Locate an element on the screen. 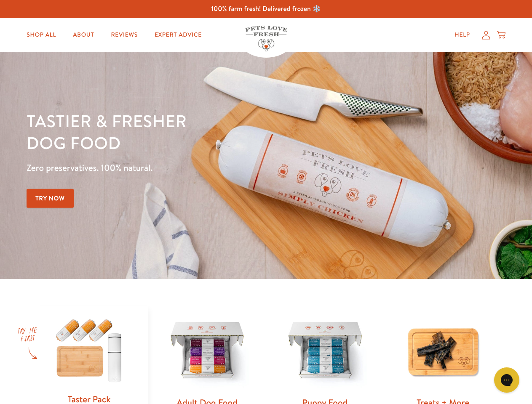 The height and width of the screenshot is (404, 532). h1: Tastier & fresher dog food is located at coordinates (186, 132).